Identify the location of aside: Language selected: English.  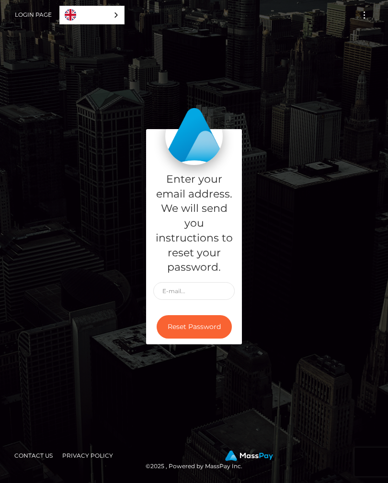
(92, 15).